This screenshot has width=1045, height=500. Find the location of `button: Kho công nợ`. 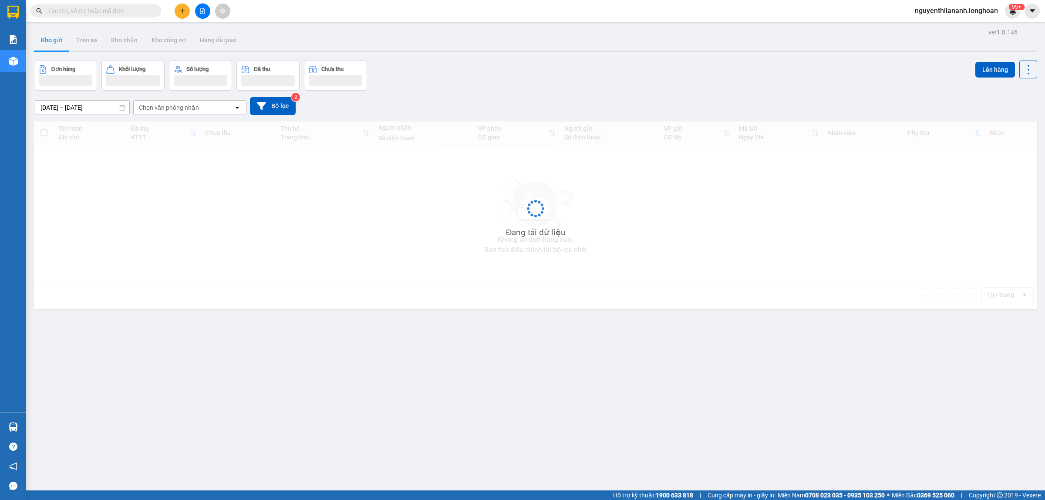

button: Kho công nợ is located at coordinates (168, 40).